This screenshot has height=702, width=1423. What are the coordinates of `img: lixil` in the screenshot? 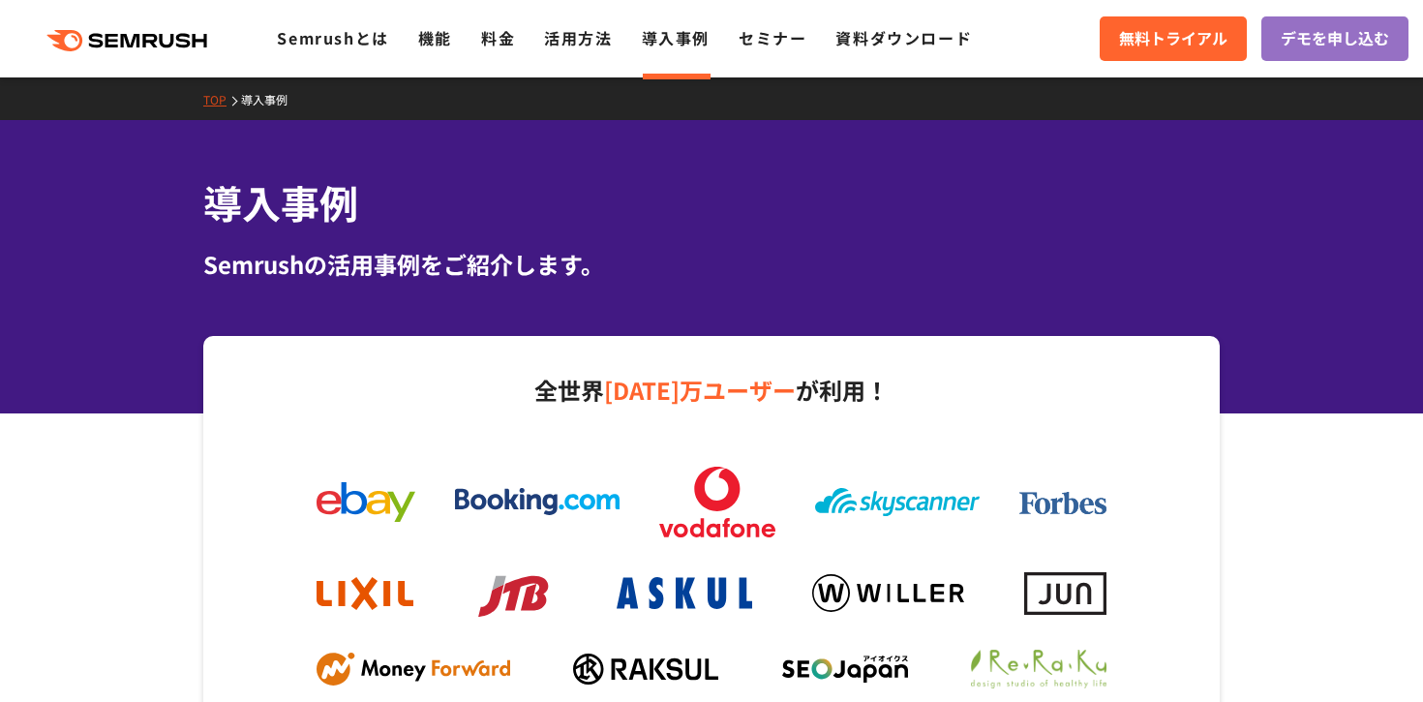 It's located at (365, 594).